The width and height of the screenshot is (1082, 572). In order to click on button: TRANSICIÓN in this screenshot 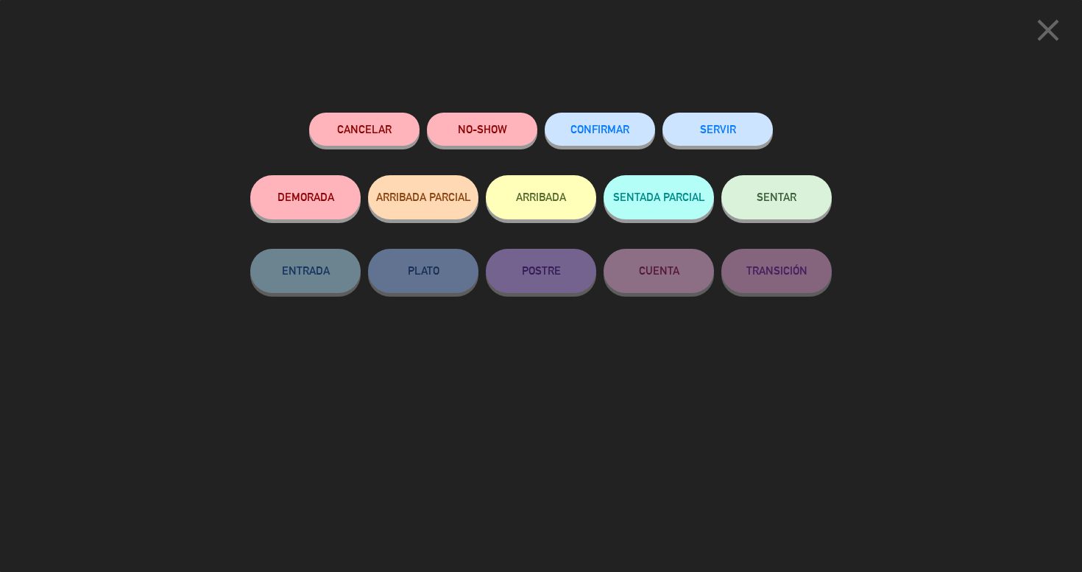, I will do `click(777, 271)`.